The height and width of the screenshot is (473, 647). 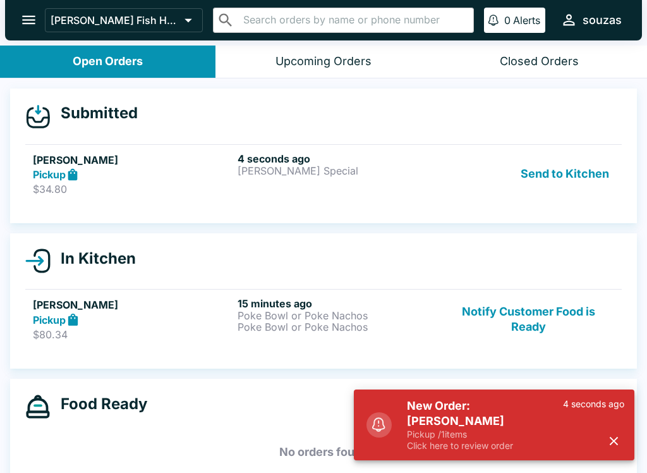 What do you see at coordinates (565, 174) in the screenshot?
I see `button: Send to Kitchen` at bounding box center [565, 174].